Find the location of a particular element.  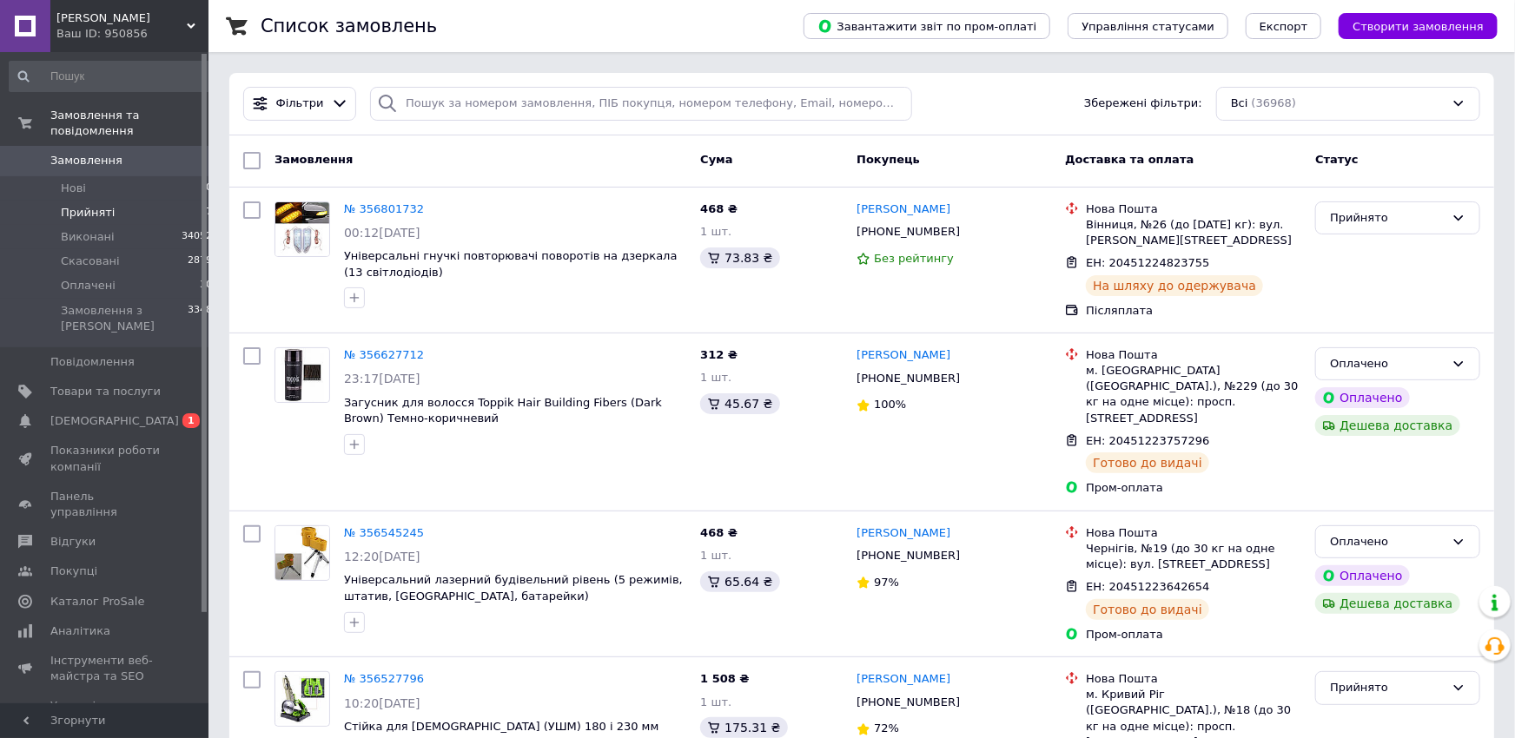

span: Створити замовлення is located at coordinates (1418, 26).